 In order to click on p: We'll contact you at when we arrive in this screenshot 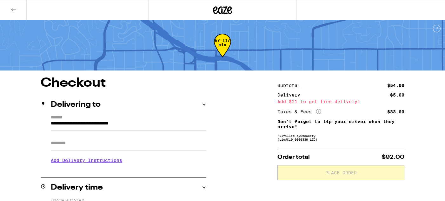, I will do `click(129, 170)`.